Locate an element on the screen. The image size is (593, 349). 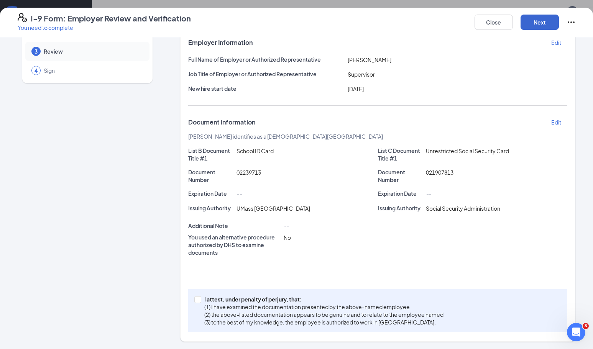
span: 4 is located at coordinates (36, 71).